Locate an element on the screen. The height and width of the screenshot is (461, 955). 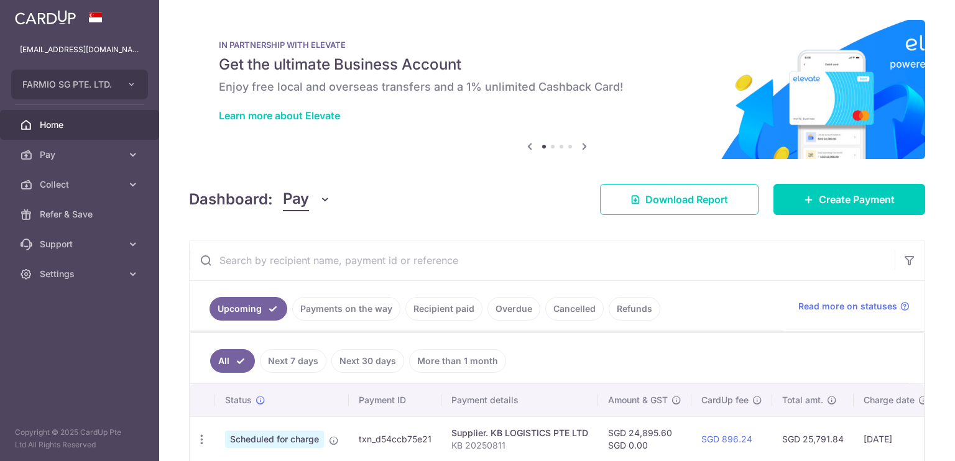
h4: Dashboard: is located at coordinates (231, 200).